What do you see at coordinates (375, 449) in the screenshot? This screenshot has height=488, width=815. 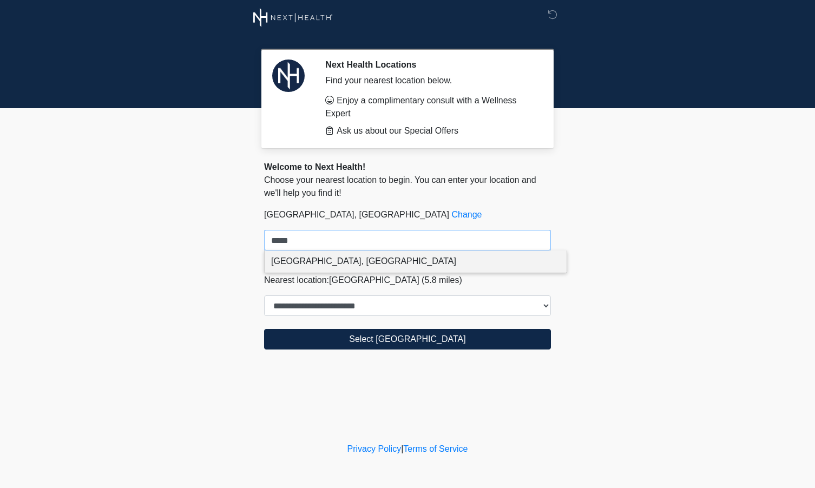 I see `a: Privacy Policy` at bounding box center [375, 449].